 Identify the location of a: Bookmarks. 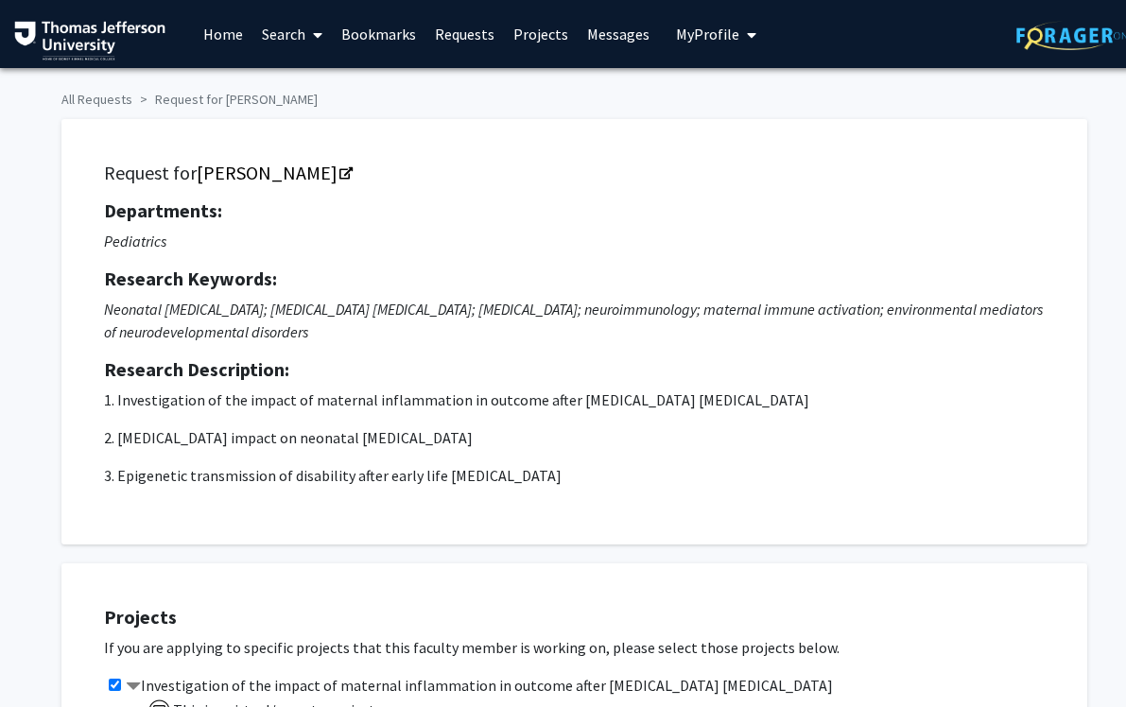
(378, 34).